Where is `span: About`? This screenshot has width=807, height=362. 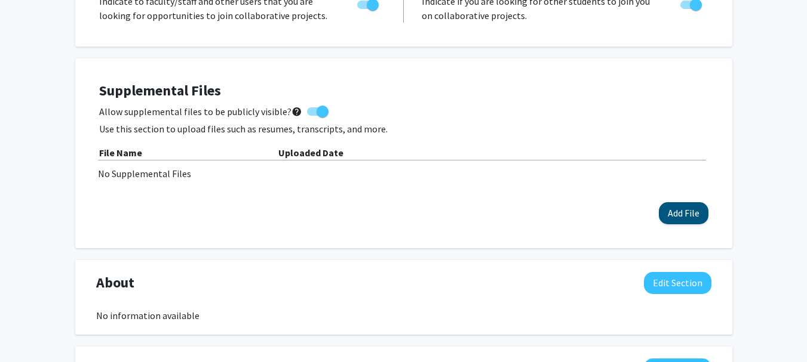
span: About is located at coordinates (115, 283).